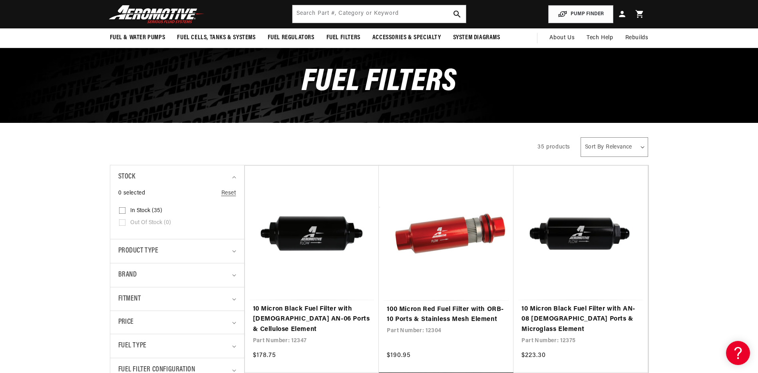 This screenshot has width=758, height=373. What do you see at coordinates (146, 211) in the screenshot?
I see `span: In stock (35)` at bounding box center [146, 211].